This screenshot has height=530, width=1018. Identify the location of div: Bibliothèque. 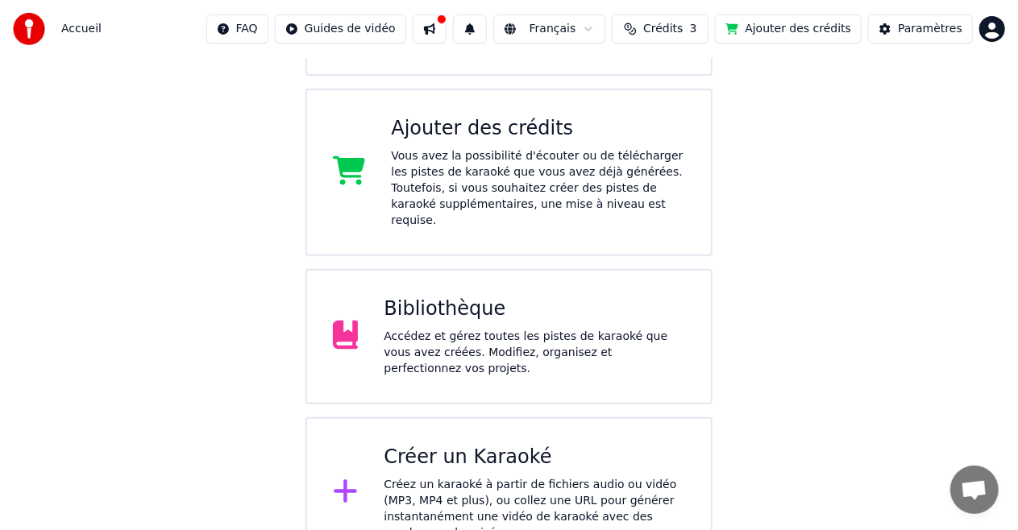
(534, 310).